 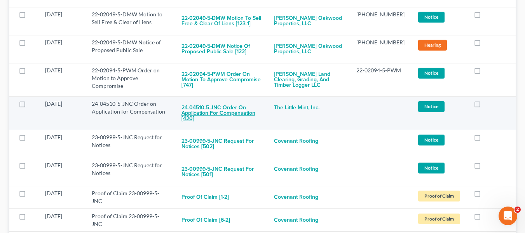 What do you see at coordinates (380, 80) in the screenshot?
I see `td: 22-02094-5-PWM` at bounding box center [380, 80].